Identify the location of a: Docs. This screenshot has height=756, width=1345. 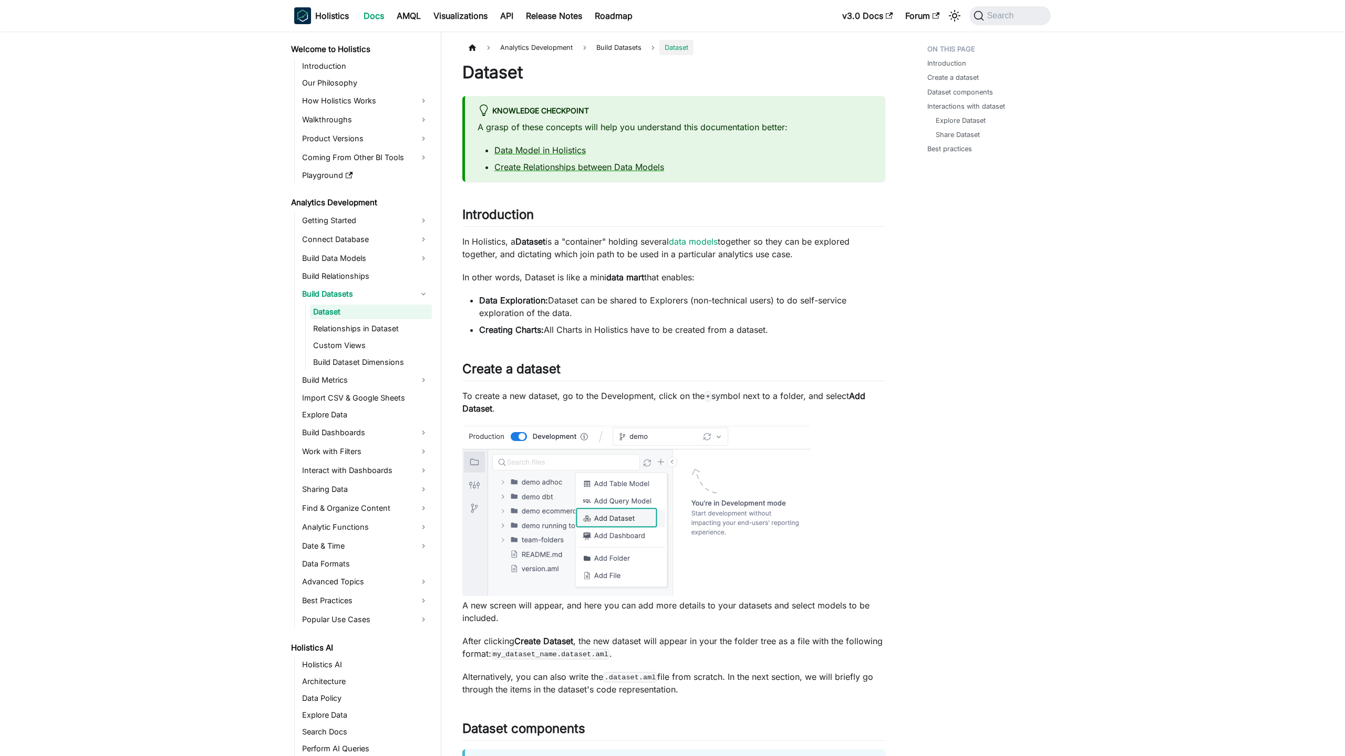
(373, 16).